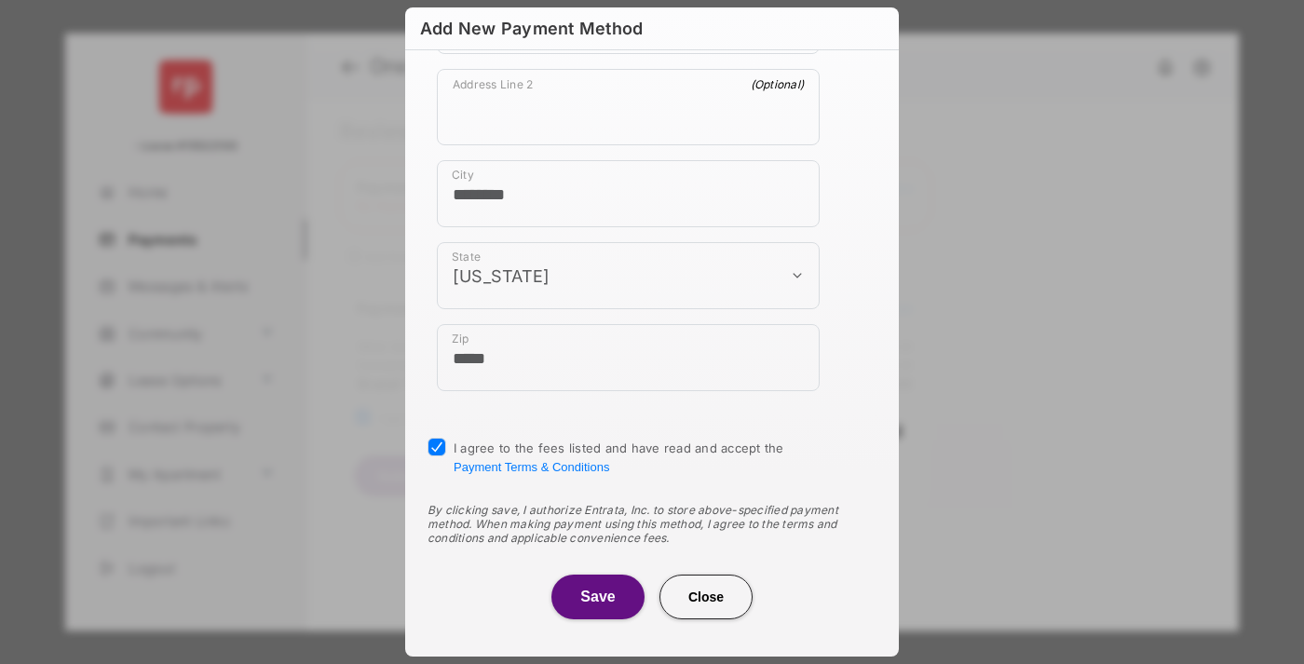 This screenshot has height=664, width=1304. What do you see at coordinates (618, 457) in the screenshot?
I see `span: I agree to the fees listed and have read and accept the` at bounding box center [618, 457].